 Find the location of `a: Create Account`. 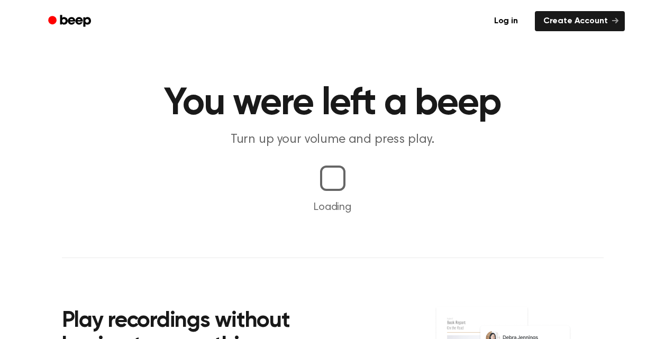

a: Create Account is located at coordinates (579, 21).